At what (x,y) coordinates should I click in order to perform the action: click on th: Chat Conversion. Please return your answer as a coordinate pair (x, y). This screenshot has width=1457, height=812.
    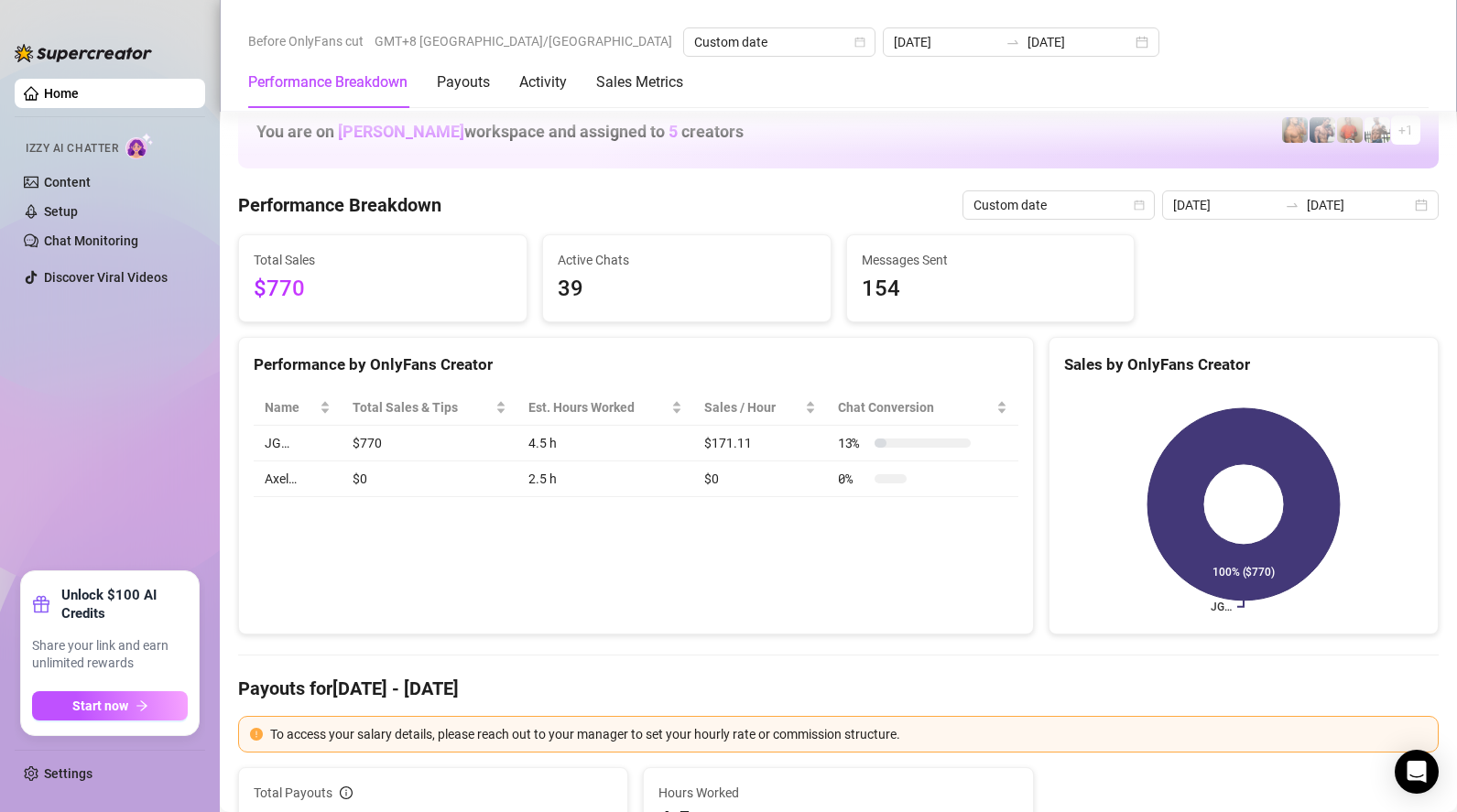
    Looking at the image, I should click on (922, 407).